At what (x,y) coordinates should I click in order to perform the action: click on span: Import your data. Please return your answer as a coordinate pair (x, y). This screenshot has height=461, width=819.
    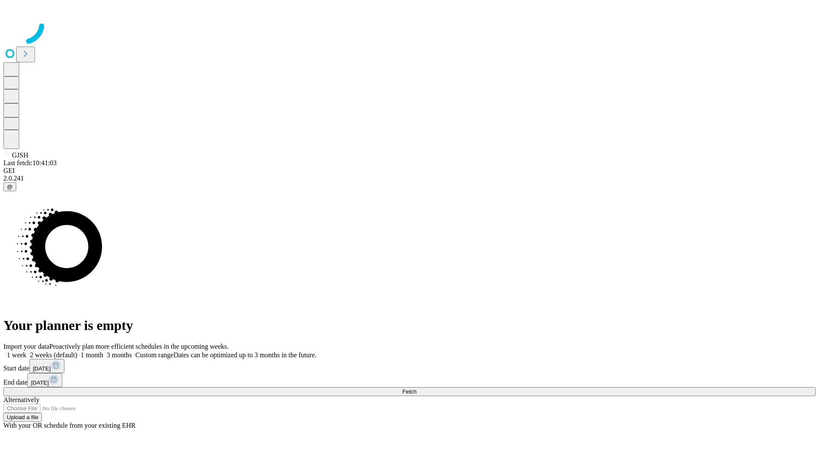
    Looking at the image, I should click on (26, 346).